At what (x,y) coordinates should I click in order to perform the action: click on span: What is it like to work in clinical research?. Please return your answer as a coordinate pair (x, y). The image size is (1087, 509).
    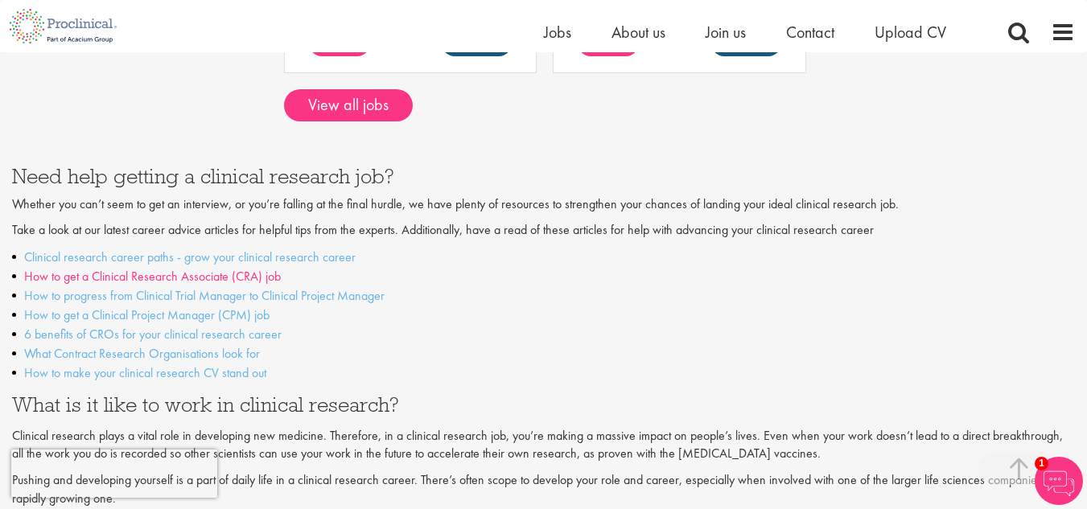
    Looking at the image, I should click on (205, 404).